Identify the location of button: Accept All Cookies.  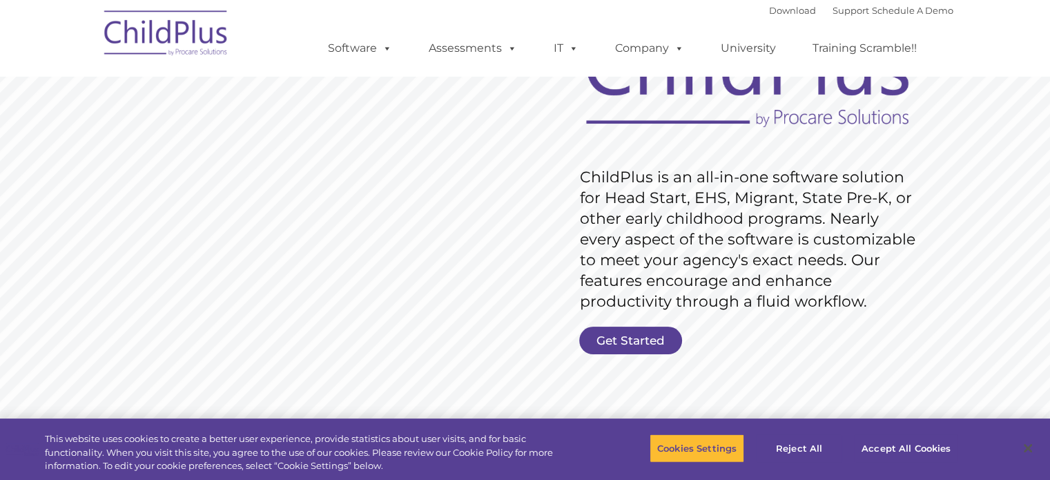
(905, 448).